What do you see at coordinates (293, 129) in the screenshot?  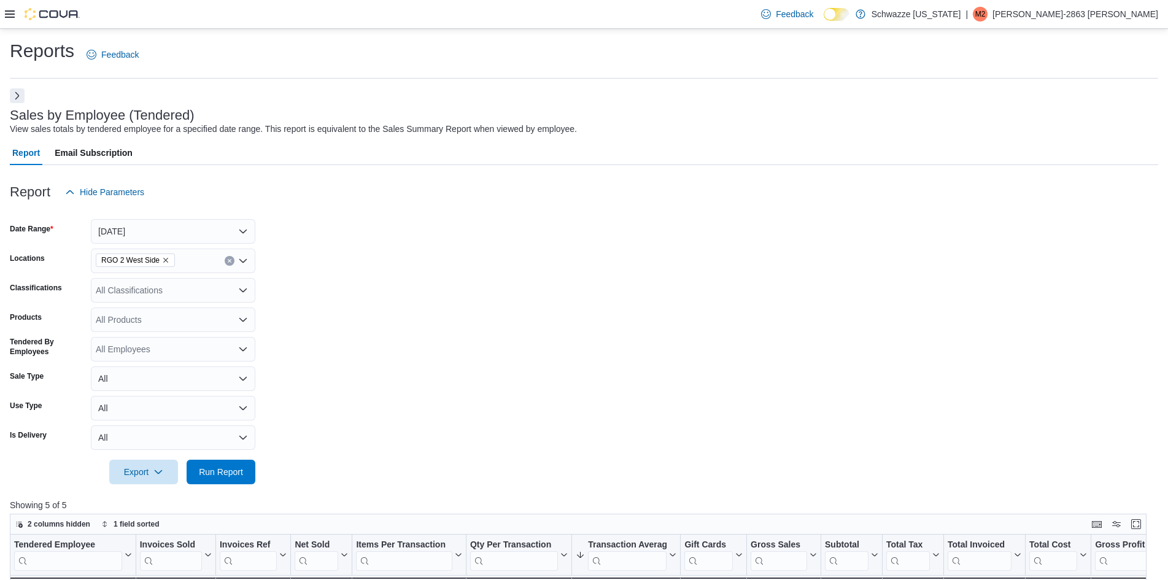 I see `div: View sales totals by tendered employee for a specified date range. This report is equivalent to t...` at bounding box center [293, 129].